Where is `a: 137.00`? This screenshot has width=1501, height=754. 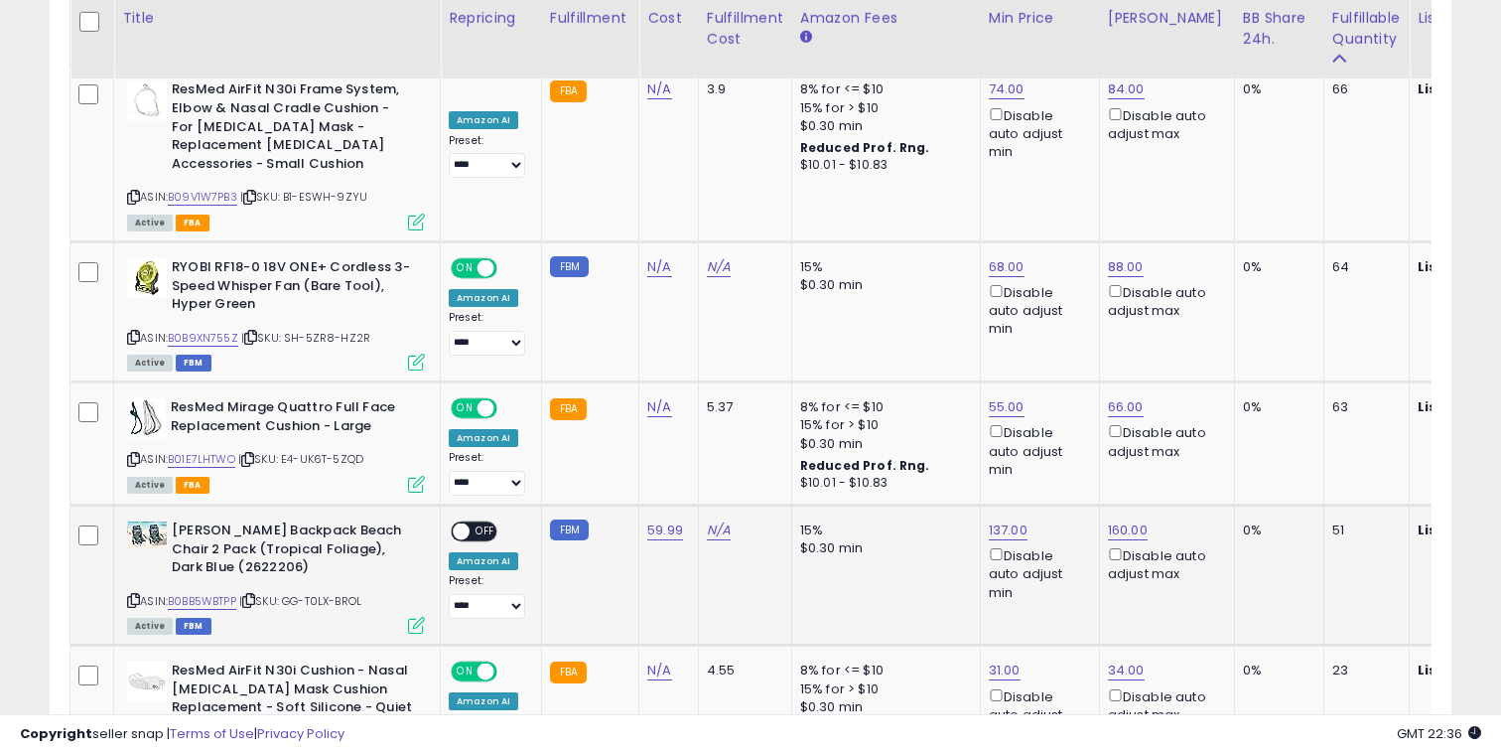 a: 137.00 is located at coordinates (1008, 530).